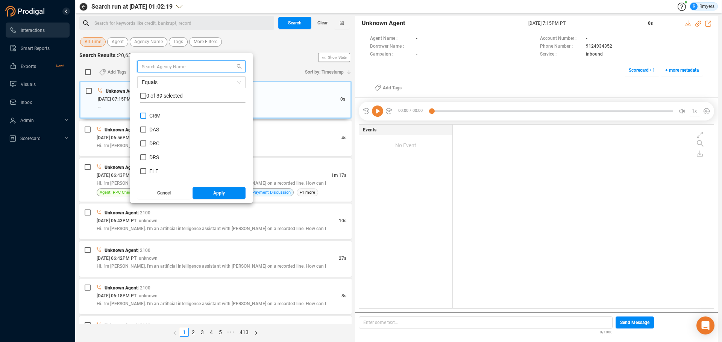  I want to click on li: Exports, so click(38, 66).